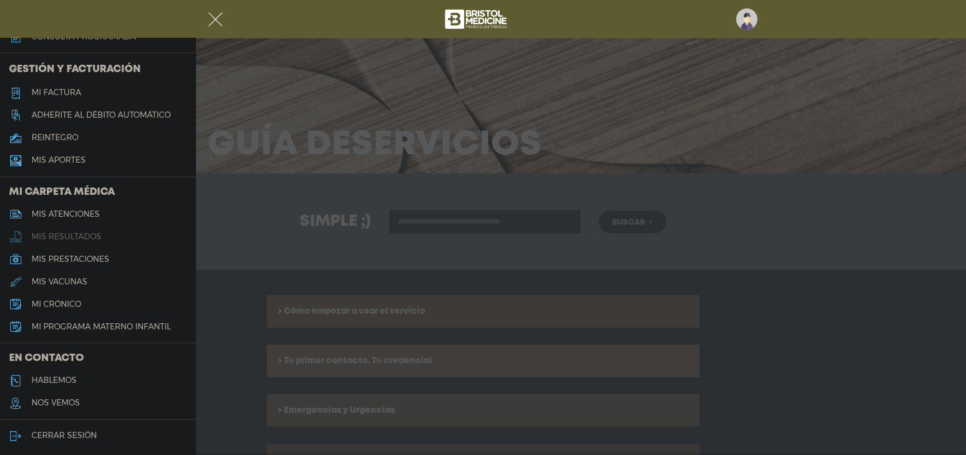  Describe the element at coordinates (59, 160) in the screenshot. I see `h5: Mis aportes` at that location.